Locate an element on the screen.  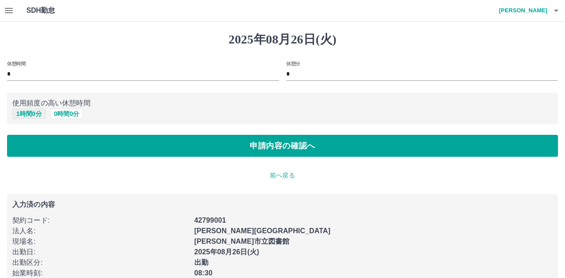
p: 出勤区分 : is located at coordinates (101, 263).